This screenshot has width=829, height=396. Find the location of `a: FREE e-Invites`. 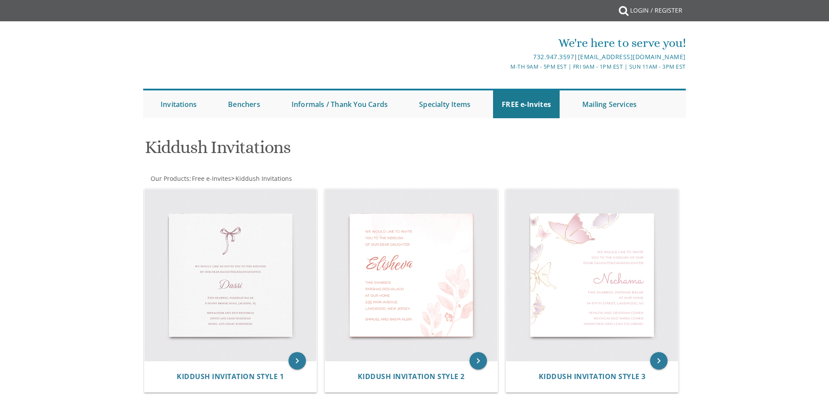

a: FREE e-Invites is located at coordinates (526, 104).